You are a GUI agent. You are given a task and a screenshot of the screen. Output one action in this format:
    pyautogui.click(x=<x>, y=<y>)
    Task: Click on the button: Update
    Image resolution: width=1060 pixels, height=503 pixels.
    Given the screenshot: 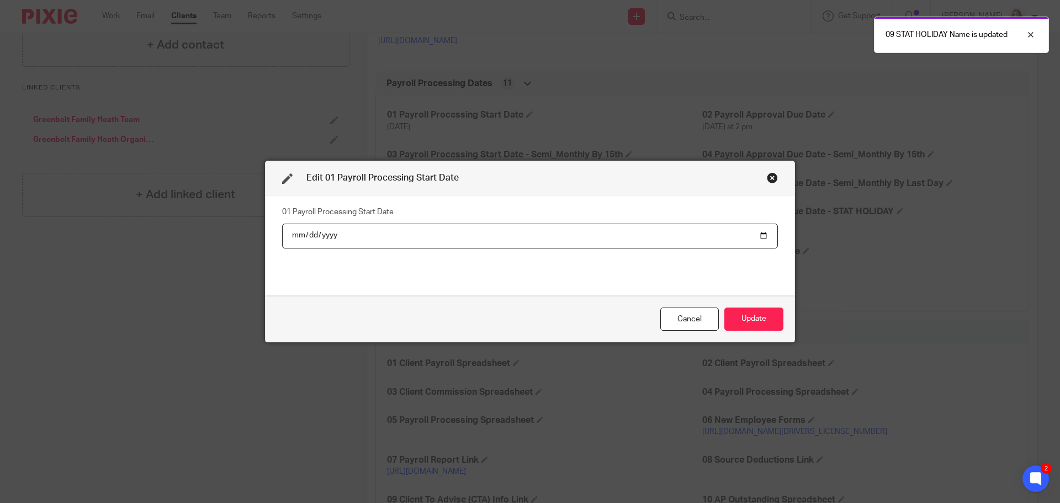 What is the action you would take?
    pyautogui.click(x=753, y=319)
    